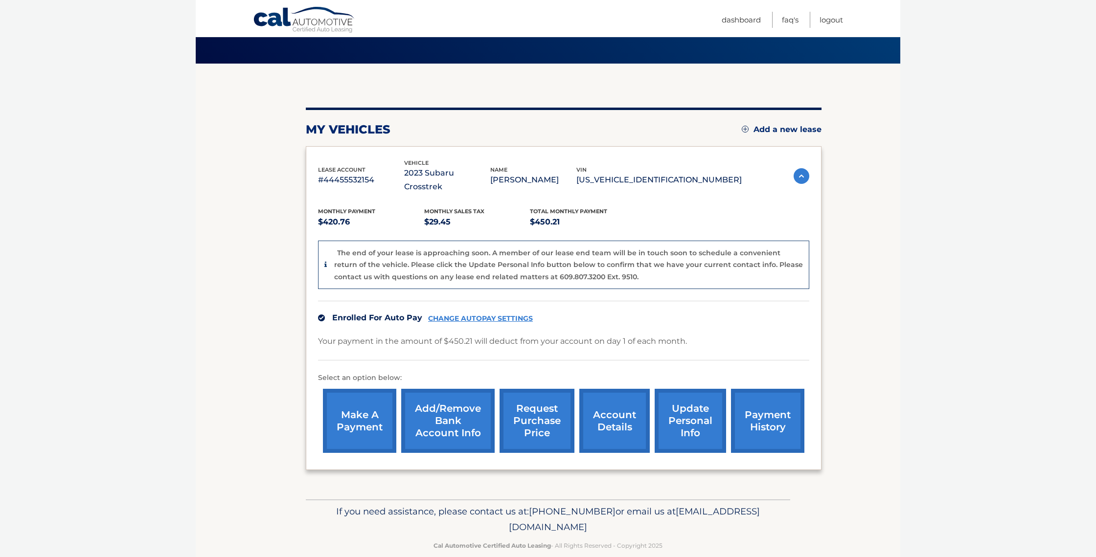 This screenshot has width=1096, height=557. What do you see at coordinates (502, 341) in the screenshot?
I see `p: Your payment in the amount of $450.21 will deduct from your account on day 1 of each month.` at bounding box center [502, 341].